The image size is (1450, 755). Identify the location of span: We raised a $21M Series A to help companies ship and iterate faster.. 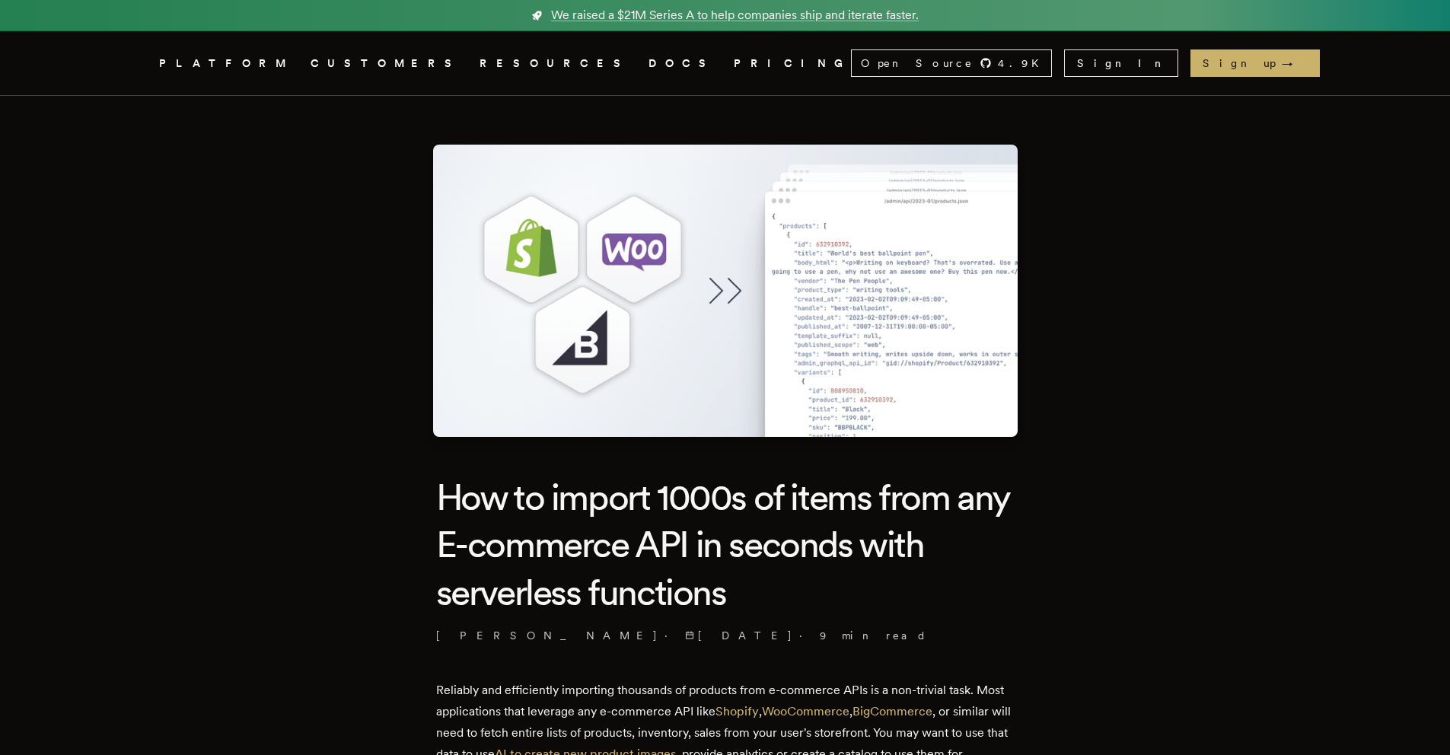
(734, 15).